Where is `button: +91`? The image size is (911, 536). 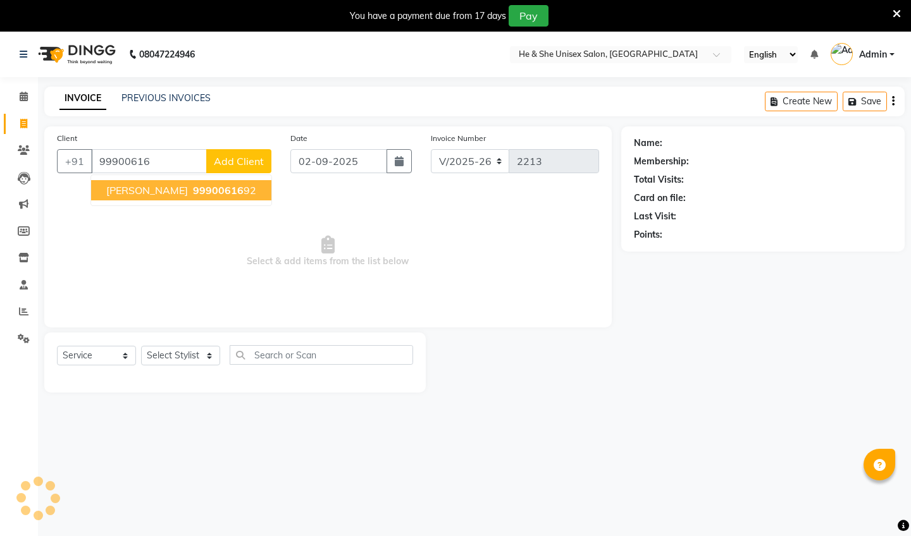
button: +91 is located at coordinates (75, 161).